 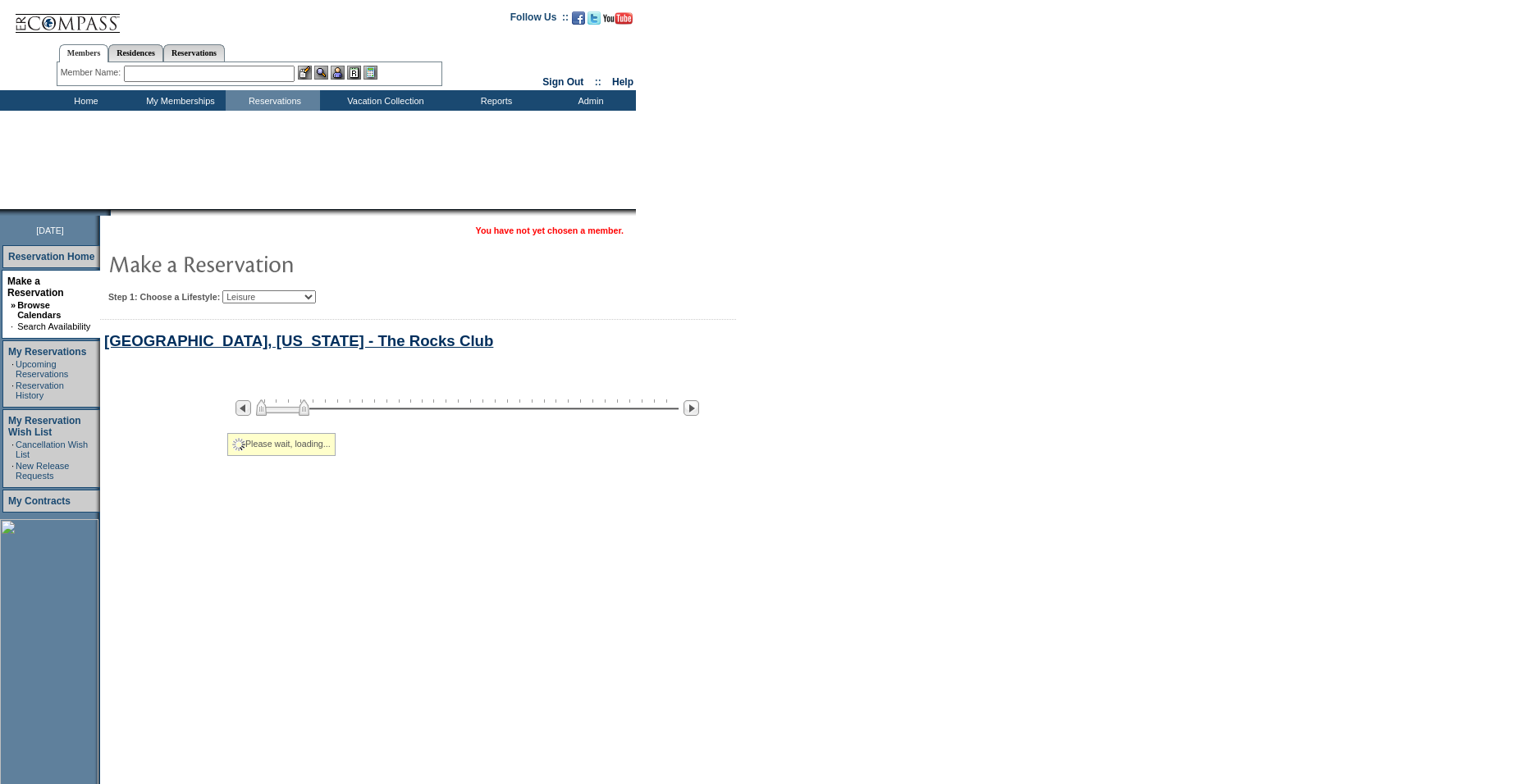 I want to click on img: pgTtlMakeReservation.gif, so click(x=273, y=263).